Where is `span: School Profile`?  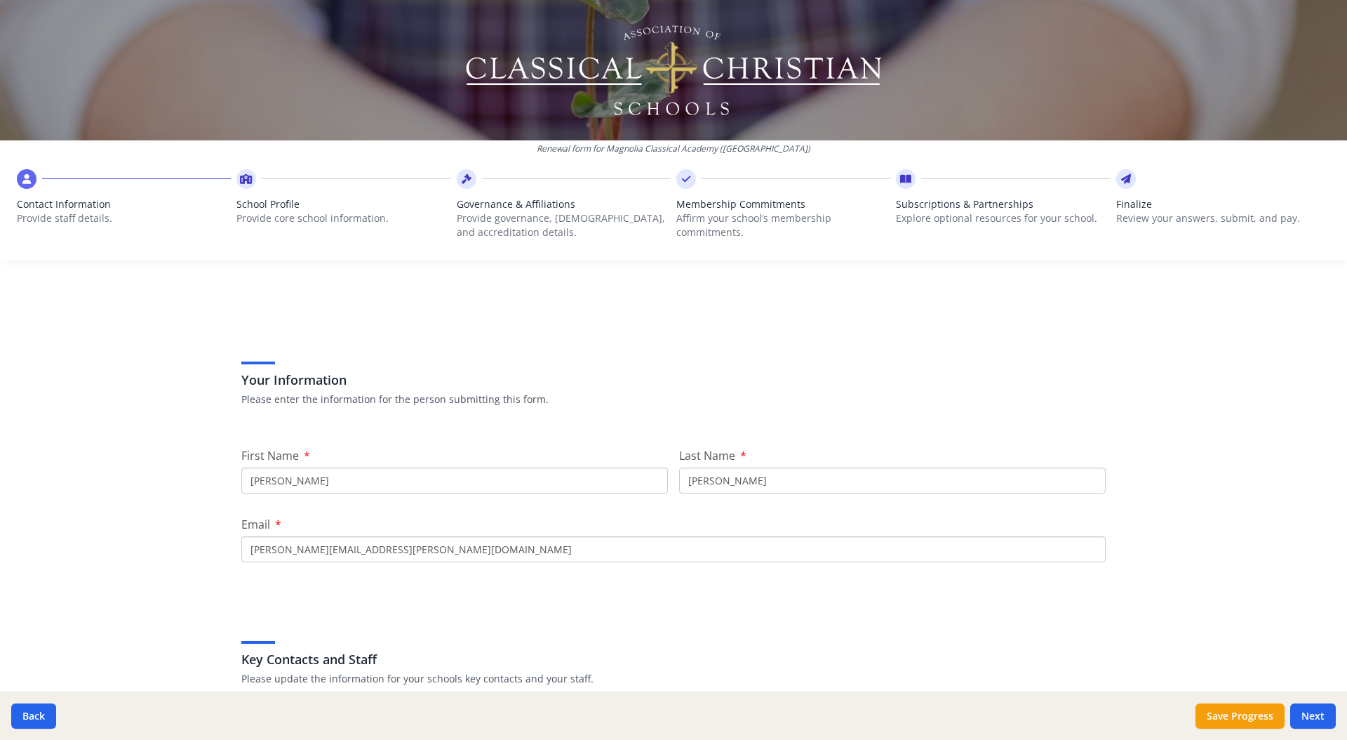
span: School Profile is located at coordinates (343, 204).